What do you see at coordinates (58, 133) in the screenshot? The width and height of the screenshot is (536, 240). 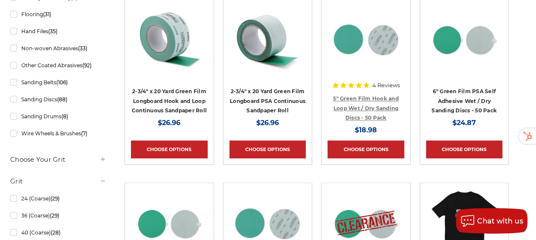 I see `a: Wire Wheels & Brushes` at bounding box center [58, 133].